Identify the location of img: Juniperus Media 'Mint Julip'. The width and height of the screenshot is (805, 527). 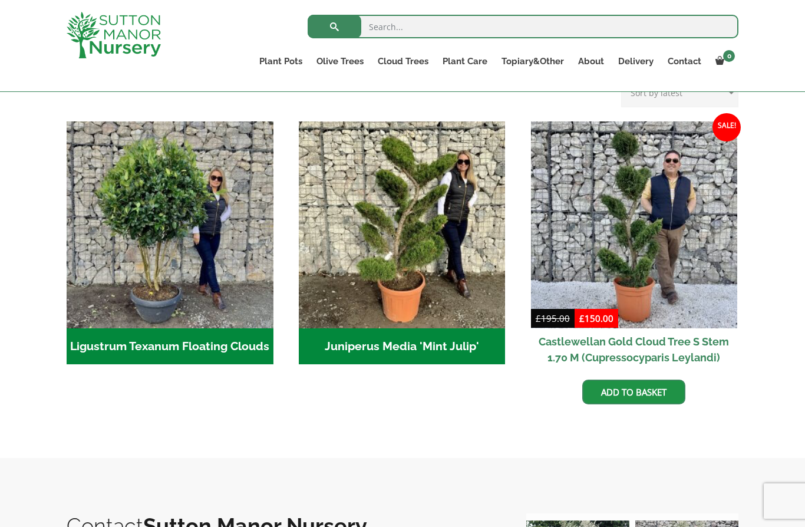
(402, 224).